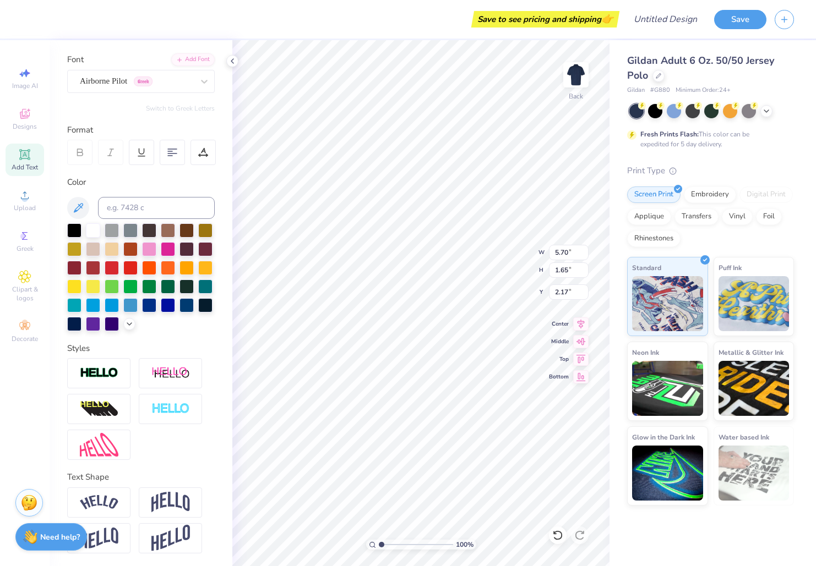 This screenshot has height=566, width=816. What do you see at coordinates (703, 90) in the screenshot?
I see `span: Minimum Order: 24 +` at bounding box center [703, 90].